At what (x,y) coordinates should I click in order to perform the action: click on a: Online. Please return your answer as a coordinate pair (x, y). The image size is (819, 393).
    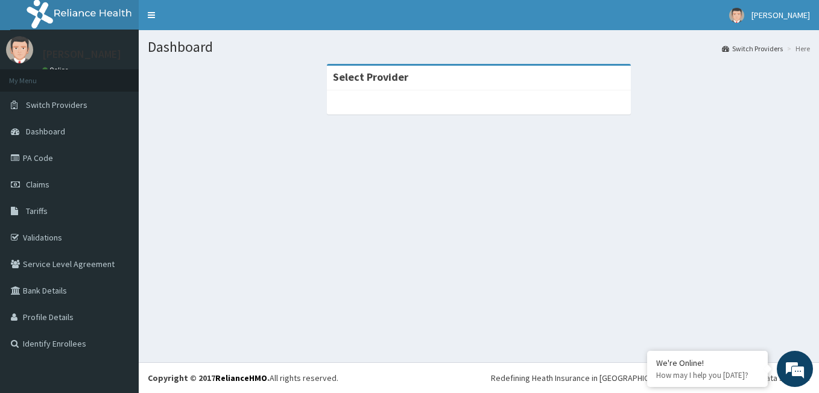
    Looking at the image, I should click on (57, 70).